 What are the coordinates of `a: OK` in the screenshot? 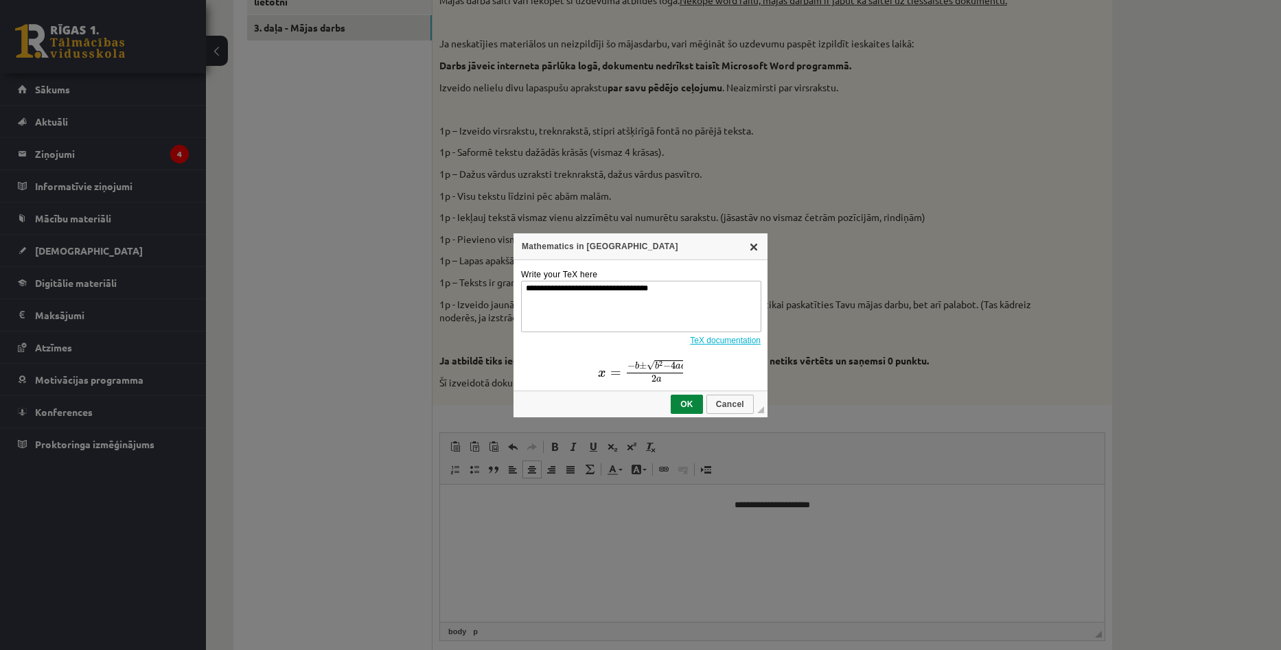 It's located at (687, 404).